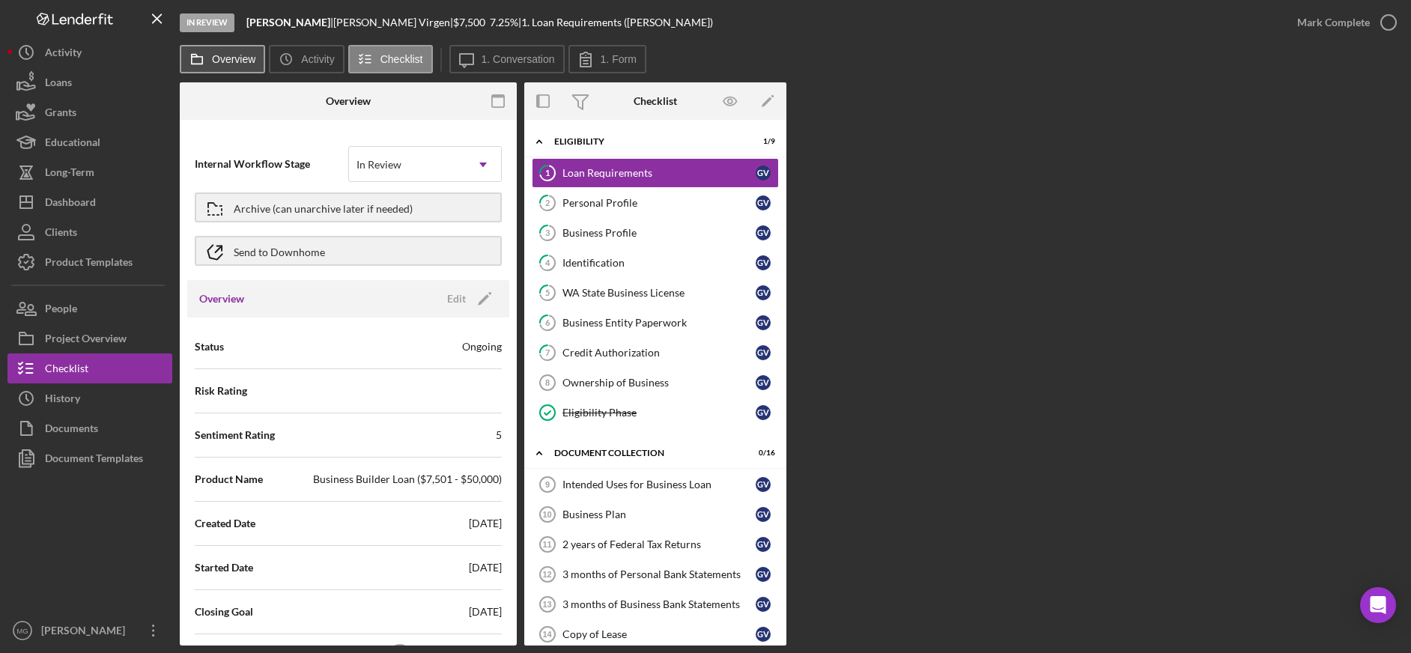 This screenshot has width=1411, height=653. I want to click on div: Loans, so click(58, 84).